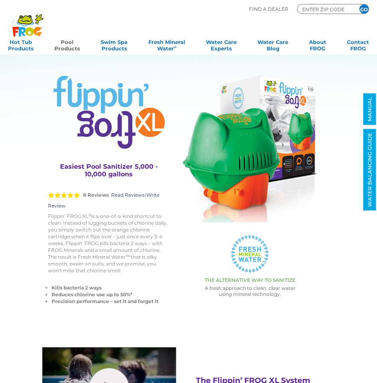 Image resolution: width=377 pixels, height=383 pixels. Describe the element at coordinates (167, 44) in the screenshot. I see `a: Fresh MineralWater∞` at that location.